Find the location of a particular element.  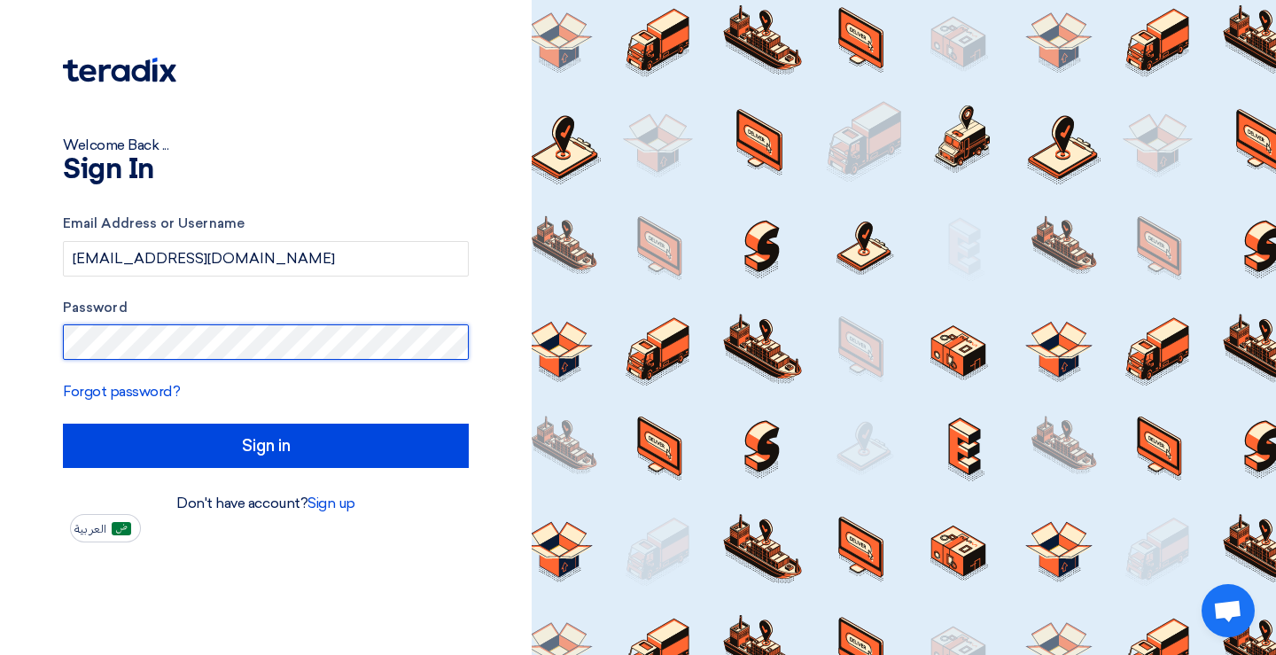

label: Password is located at coordinates (266, 307).